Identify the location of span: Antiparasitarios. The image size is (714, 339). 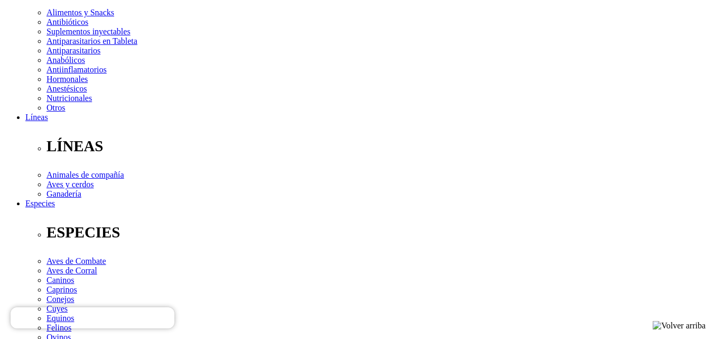
(73, 50).